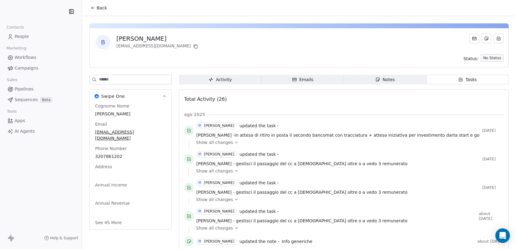 The width and height of the screenshot is (516, 249). Describe the element at coordinates (41, 89) in the screenshot. I see `a: Pipelines` at that location.